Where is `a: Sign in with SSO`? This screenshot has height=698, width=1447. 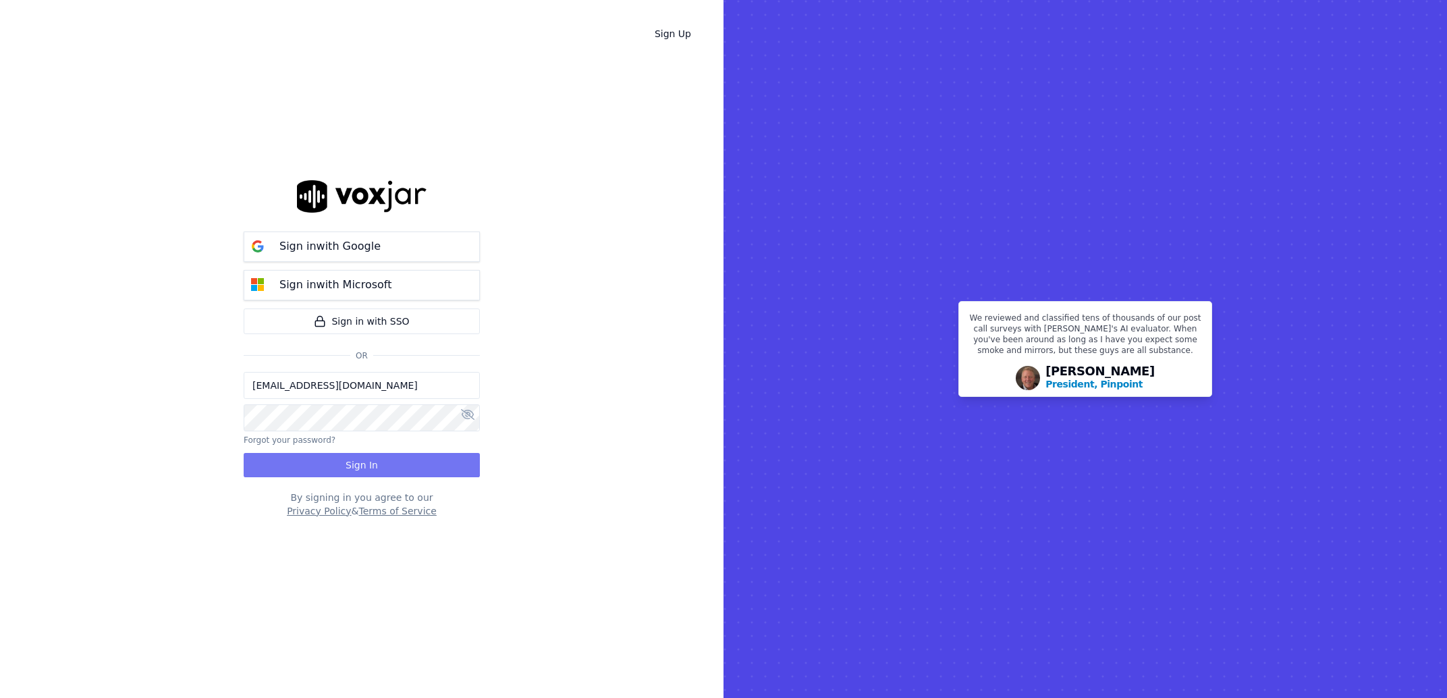 a: Sign in with SSO is located at coordinates (362, 321).